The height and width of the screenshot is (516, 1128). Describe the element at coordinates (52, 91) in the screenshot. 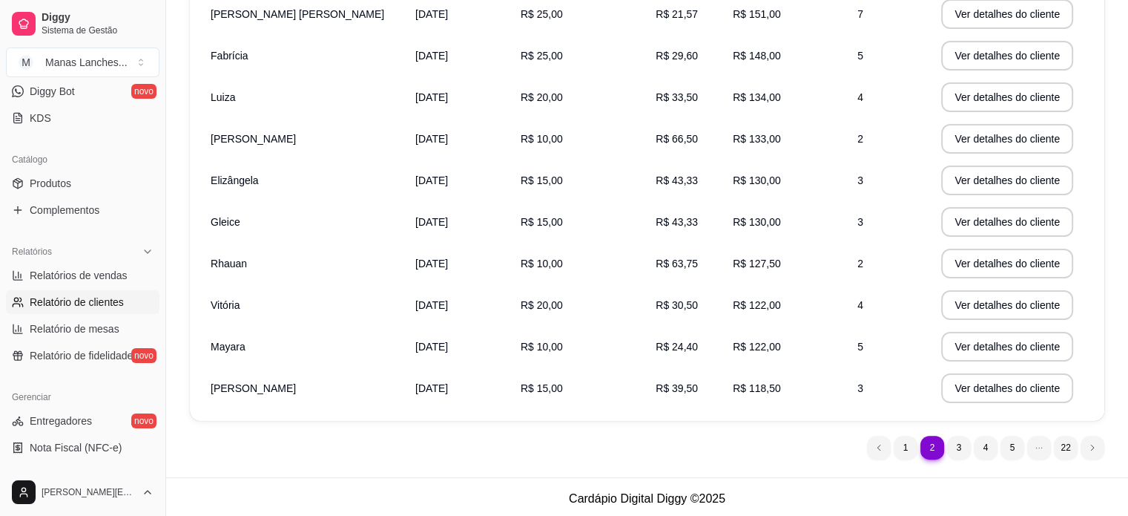

I see `span: Diggy Bot` at that location.